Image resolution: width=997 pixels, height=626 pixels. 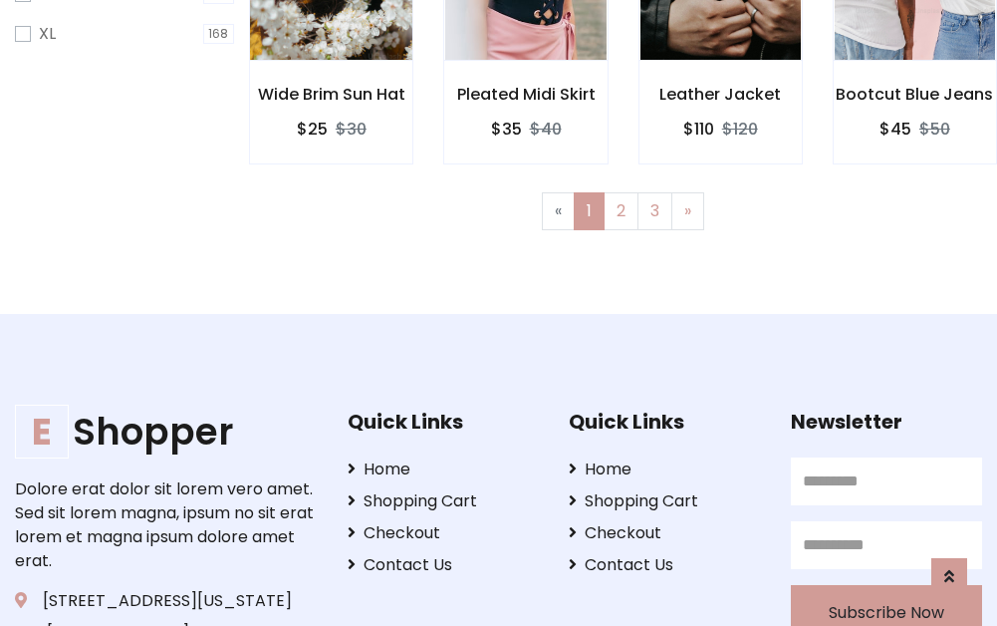 What do you see at coordinates (623, 211) in the screenshot?
I see `nav: Page navigation` at bounding box center [623, 211].